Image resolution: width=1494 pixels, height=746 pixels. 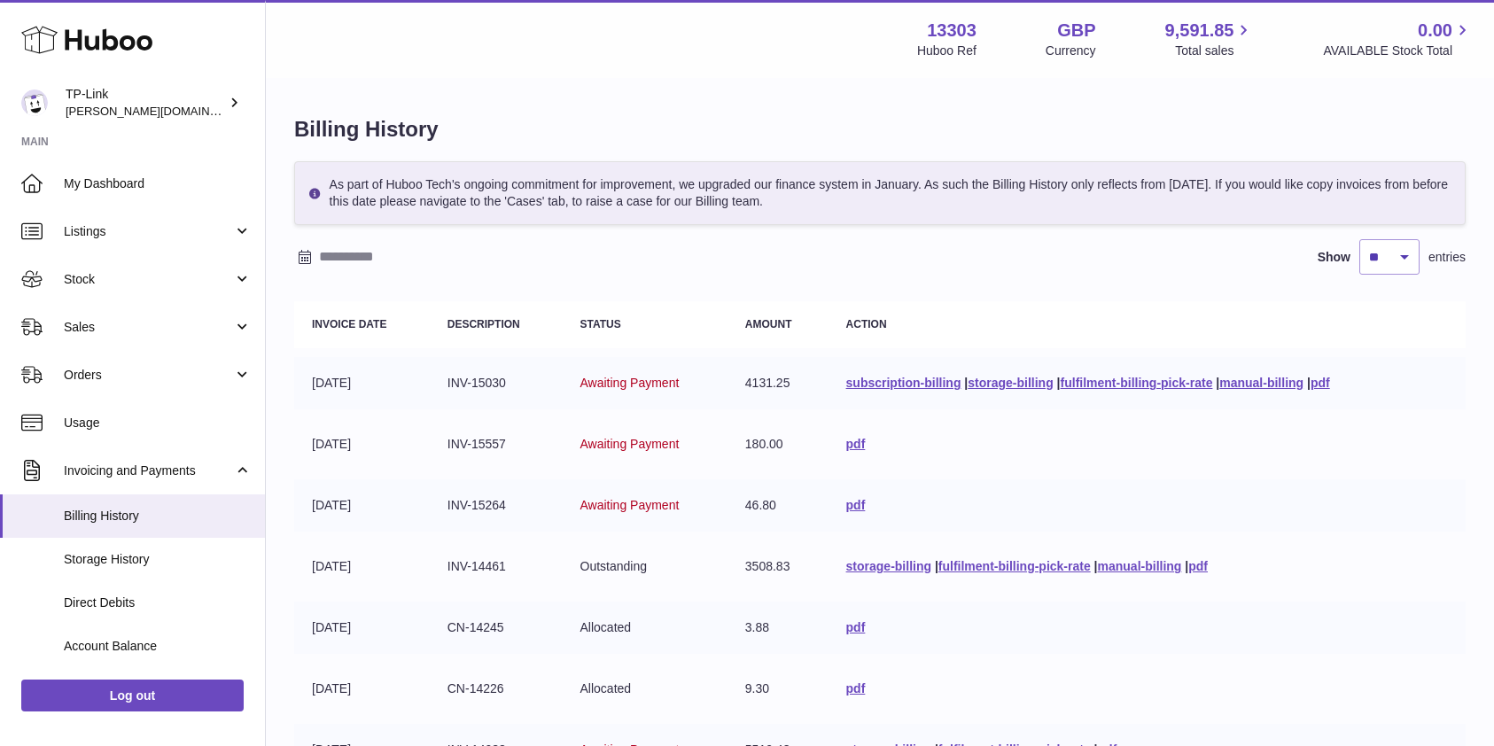 What do you see at coordinates (484, 324) in the screenshot?
I see `strong: Description` at bounding box center [484, 324].